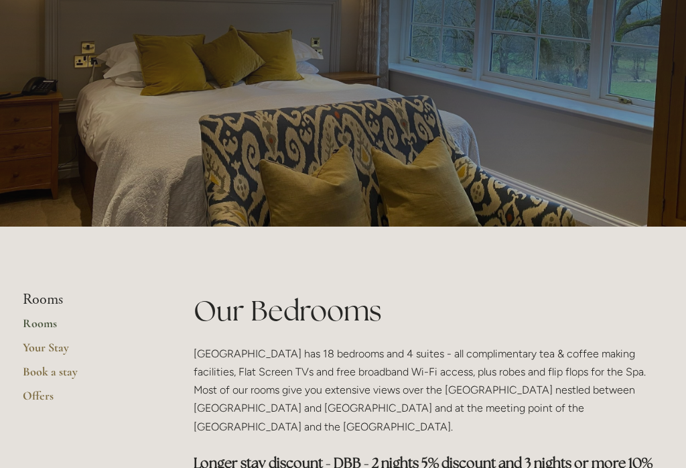 The height and width of the screenshot is (468, 686). Describe the element at coordinates (86, 328) in the screenshot. I see `a: Rooms` at that location.